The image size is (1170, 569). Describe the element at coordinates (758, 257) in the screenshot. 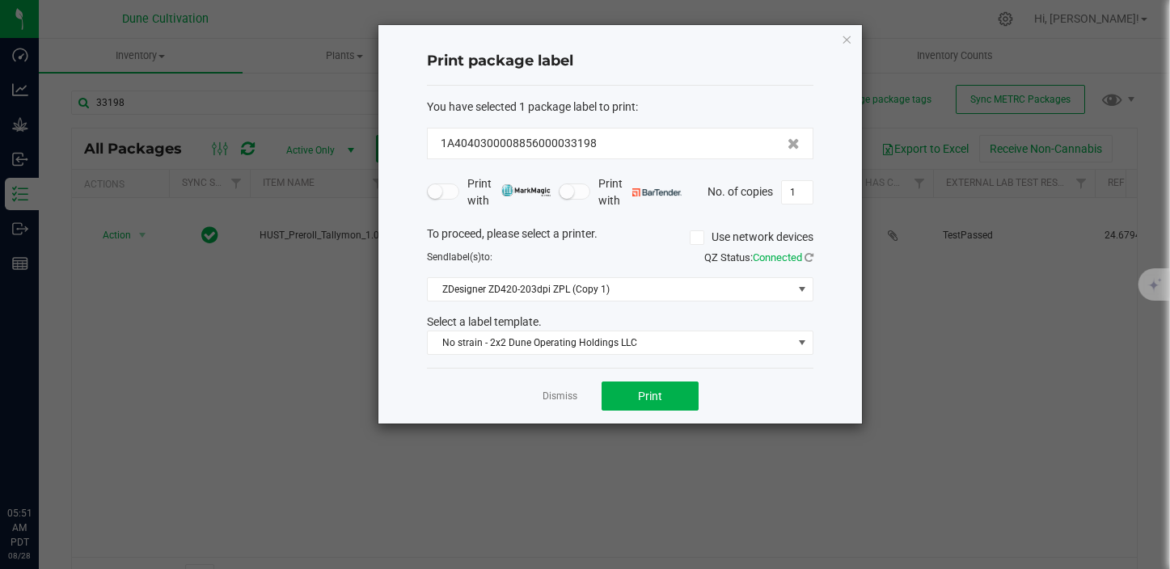

I see `span: QZ Status:` at that location.